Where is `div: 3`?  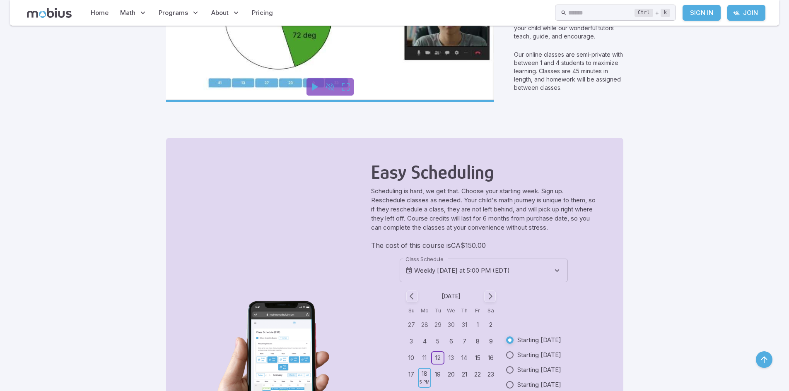
div: 3 is located at coordinates (411, 342).